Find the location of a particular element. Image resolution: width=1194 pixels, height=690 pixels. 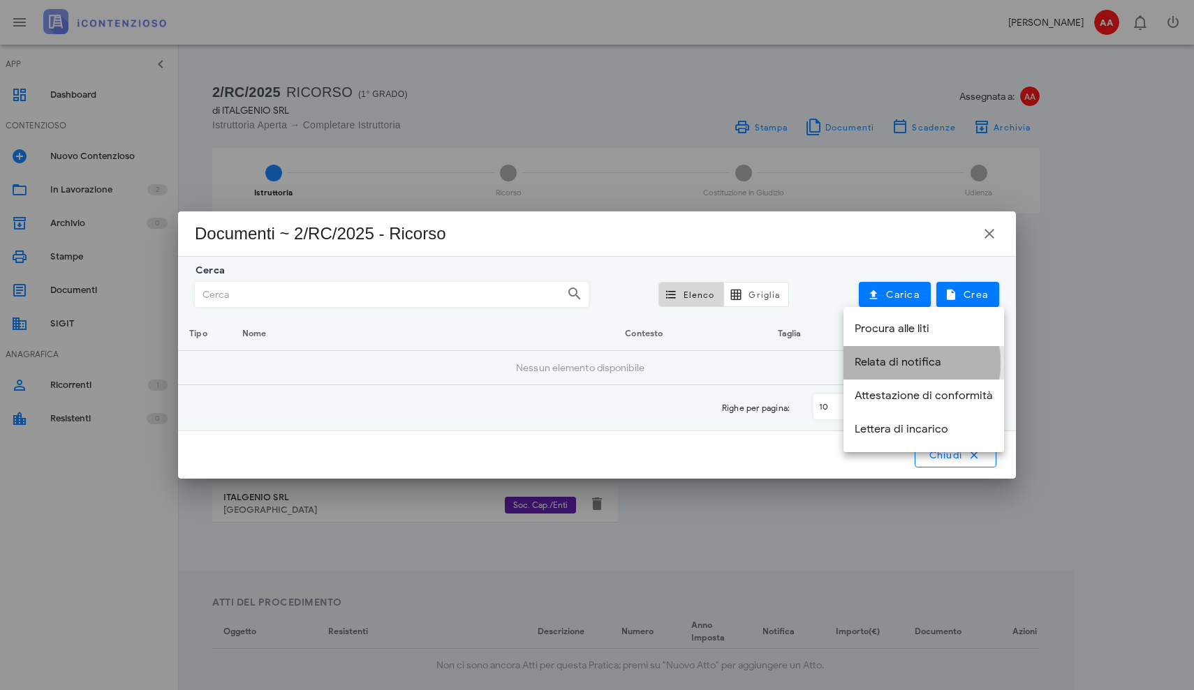

th: Nome: Non ordinato. Attiva per ordinare in ordine crescente. is located at coordinates (422, 334).